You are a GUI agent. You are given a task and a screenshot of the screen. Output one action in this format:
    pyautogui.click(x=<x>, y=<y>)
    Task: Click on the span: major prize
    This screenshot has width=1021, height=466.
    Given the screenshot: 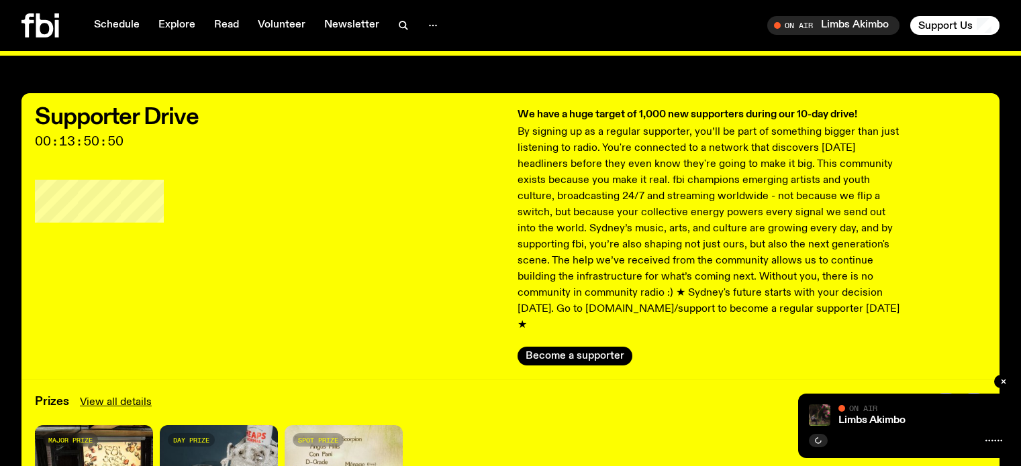 What is the action you would take?
    pyautogui.click(x=70, y=440)
    